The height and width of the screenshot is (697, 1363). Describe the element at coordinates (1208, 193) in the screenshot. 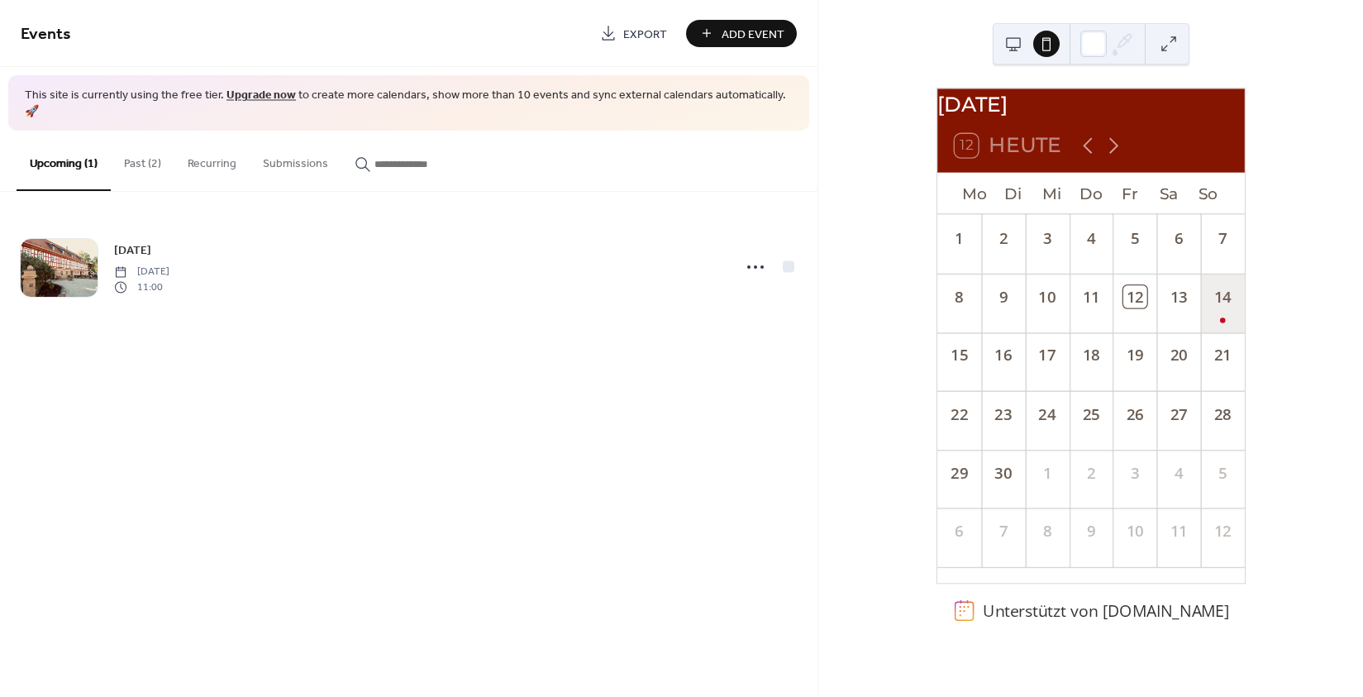

I see `div: So` at that location.